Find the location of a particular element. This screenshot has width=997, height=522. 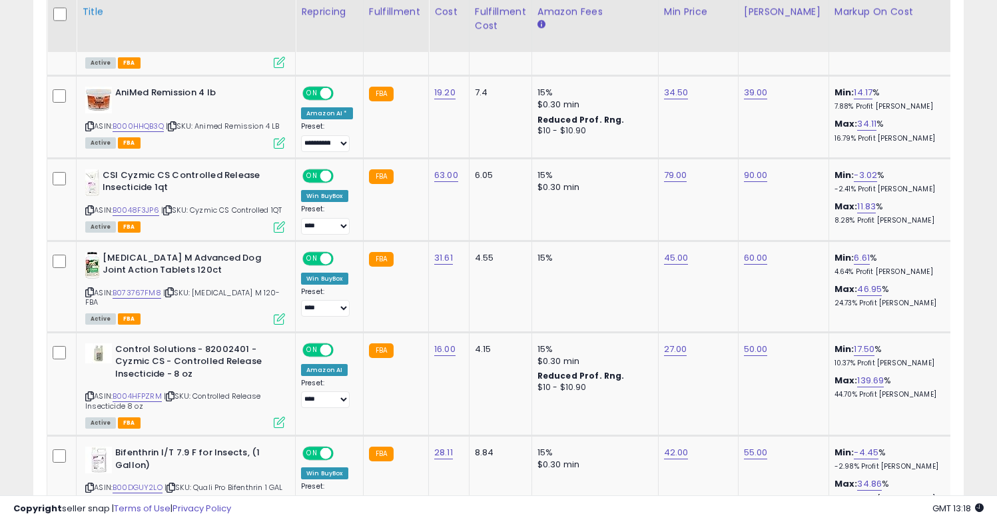

a: 50.00 is located at coordinates (756, 349).